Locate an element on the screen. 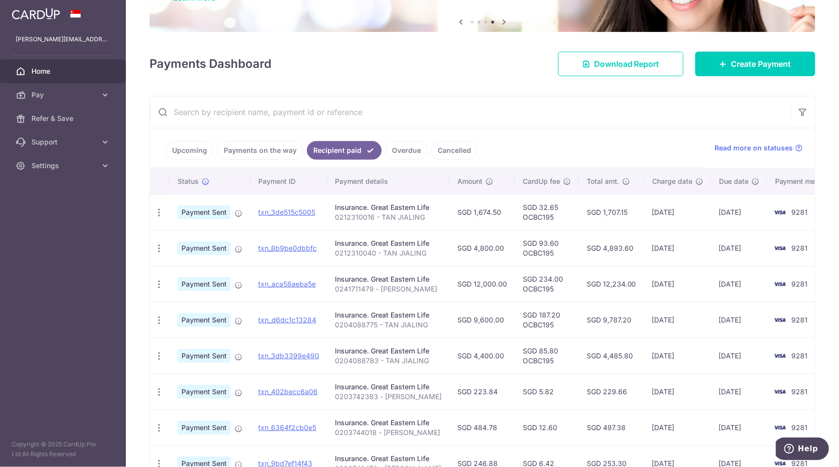 This screenshot has width=839, height=467. a: Upcoming is located at coordinates (189, 150).